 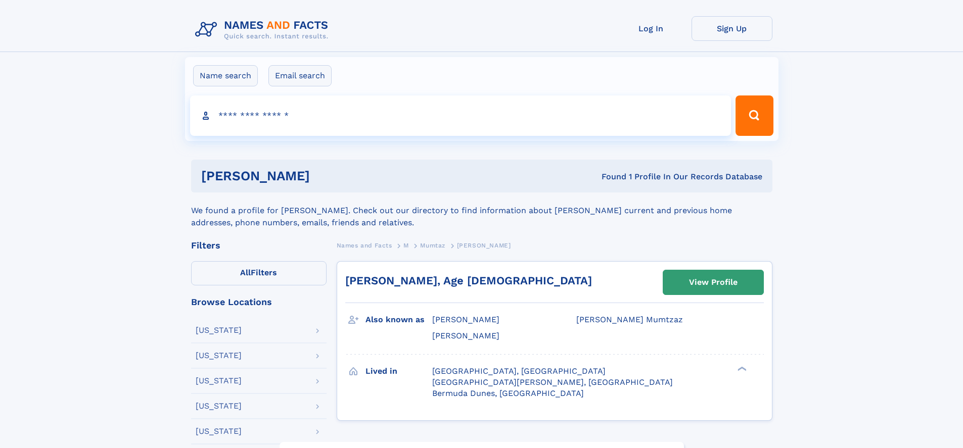 I want to click on a: Sign Up, so click(x=732, y=28).